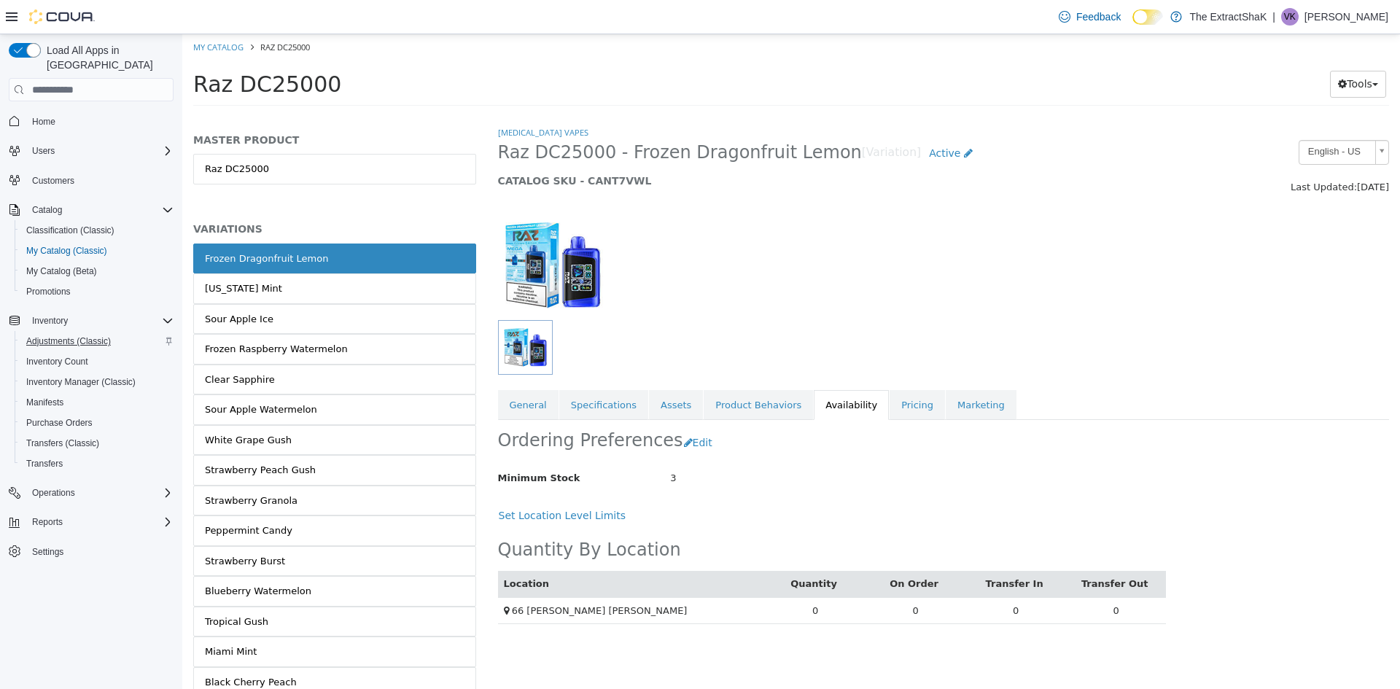 The image size is (1400, 689). Describe the element at coordinates (66, 251) in the screenshot. I see `span: My Catalog (Classic)` at that location.